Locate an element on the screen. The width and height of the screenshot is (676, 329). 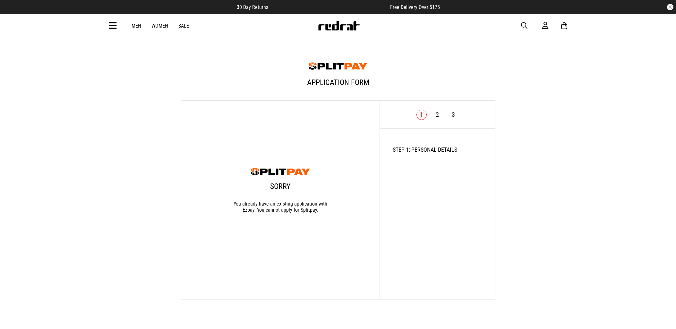
span: Free Delivery Over $175 is located at coordinates (415, 7).